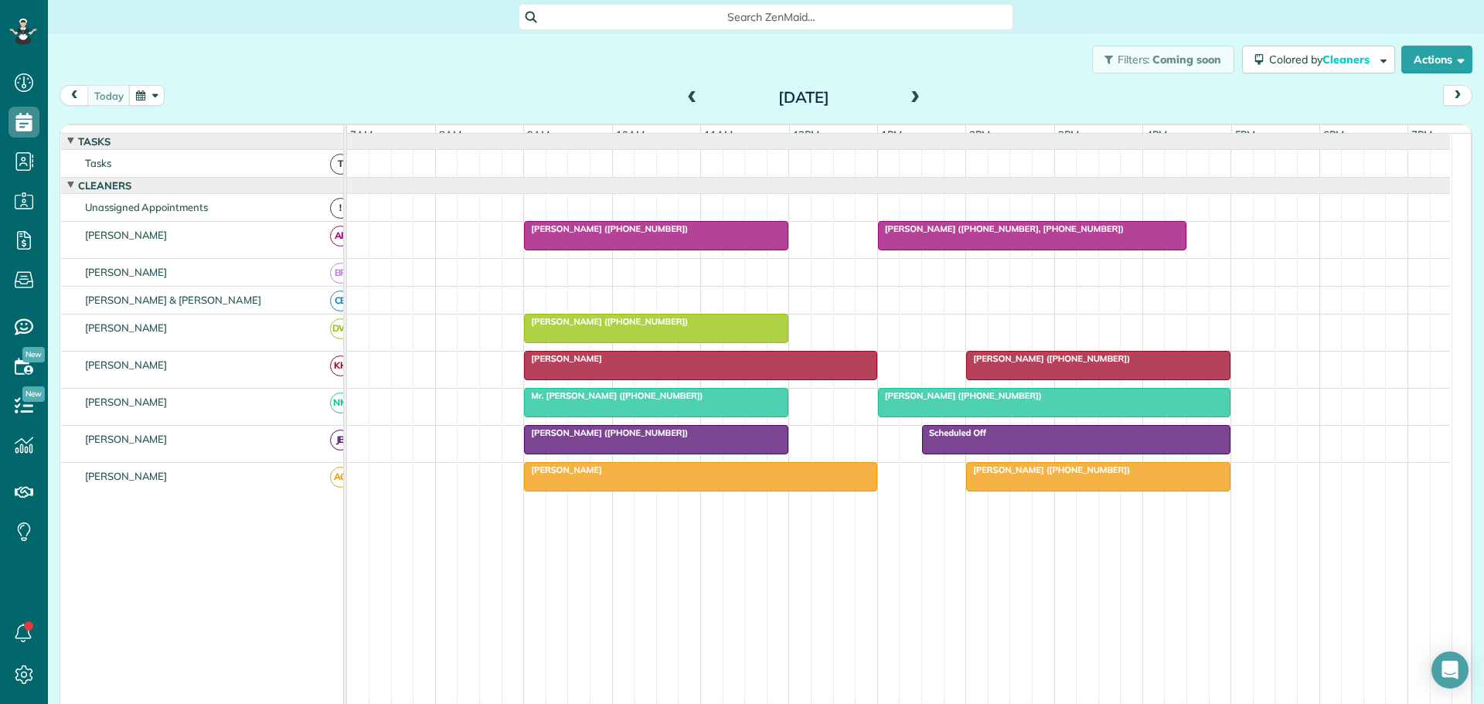  Describe the element at coordinates (954, 433) in the screenshot. I see `span: Scheduled Off` at that location.